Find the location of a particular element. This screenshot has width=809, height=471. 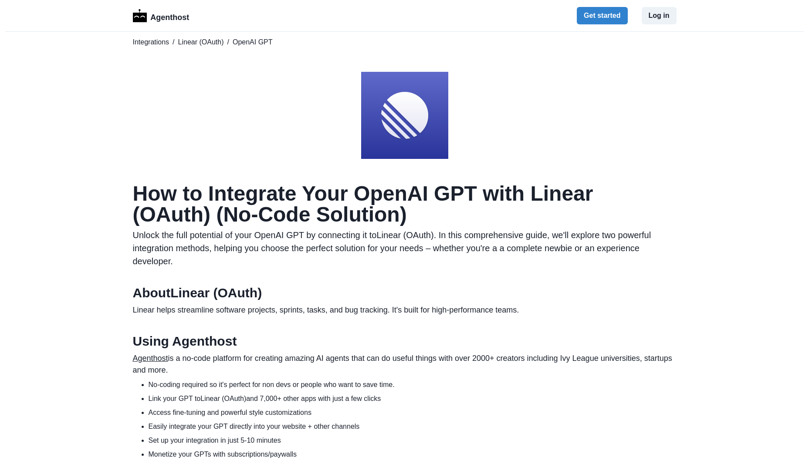

p: is a no-code platform for creating amazing AI agents that can do useful things with over 2000+ cr... is located at coordinates (404, 364).